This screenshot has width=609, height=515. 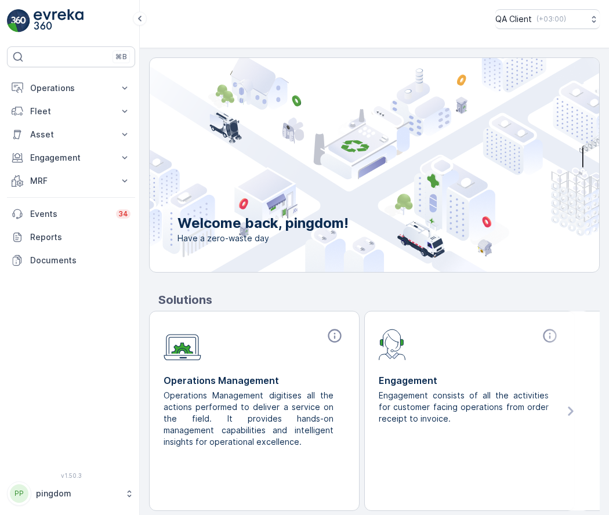 What do you see at coordinates (121, 57) in the screenshot?
I see `p: ⌘B` at bounding box center [121, 57].